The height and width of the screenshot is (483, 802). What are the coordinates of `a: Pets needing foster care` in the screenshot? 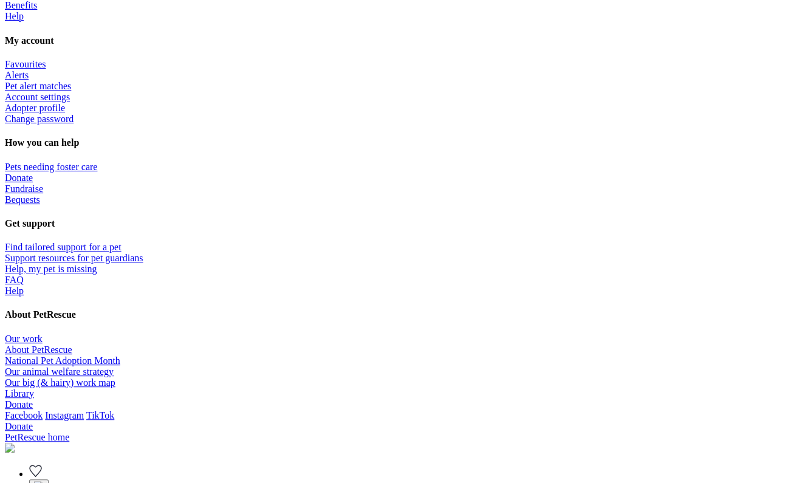 It's located at (51, 166).